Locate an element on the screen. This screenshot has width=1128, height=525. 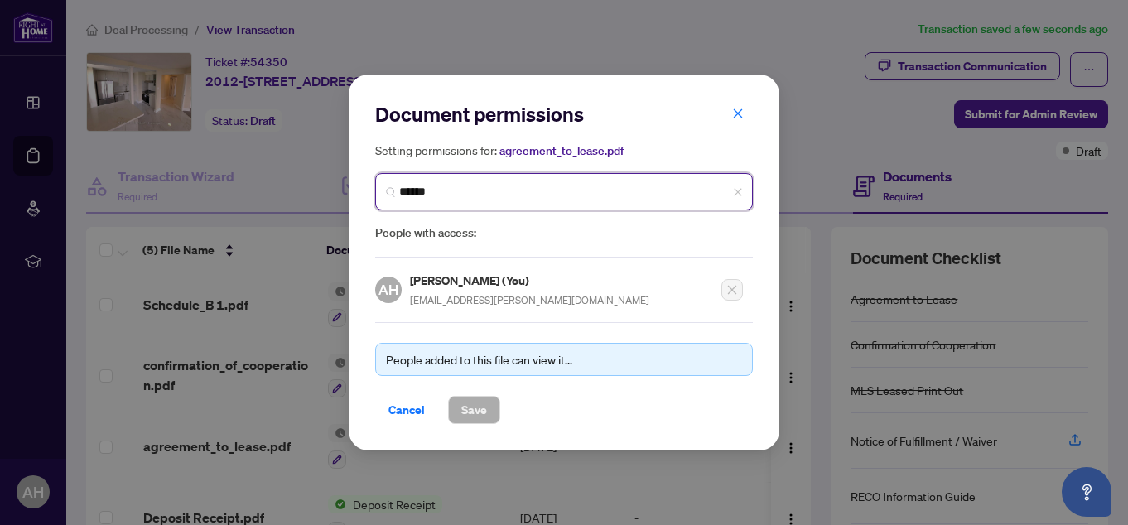
button: Cancel is located at coordinates (407, 410).